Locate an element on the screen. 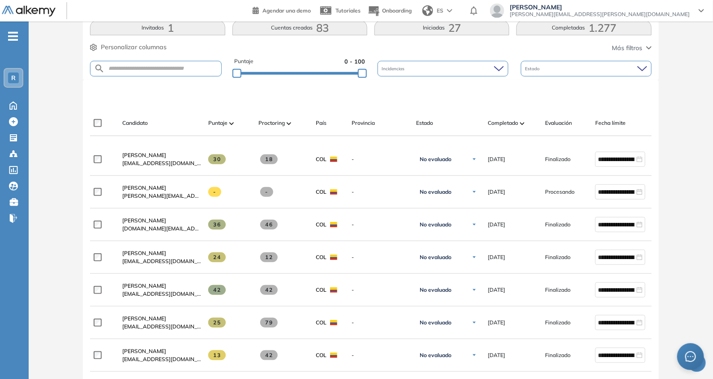  span: Candidato is located at coordinates (135, 123).